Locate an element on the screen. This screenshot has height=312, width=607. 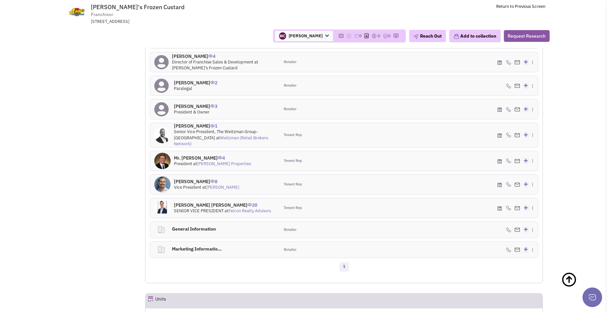
img: icon-email-active-16.png is located at coordinates (357, 36).